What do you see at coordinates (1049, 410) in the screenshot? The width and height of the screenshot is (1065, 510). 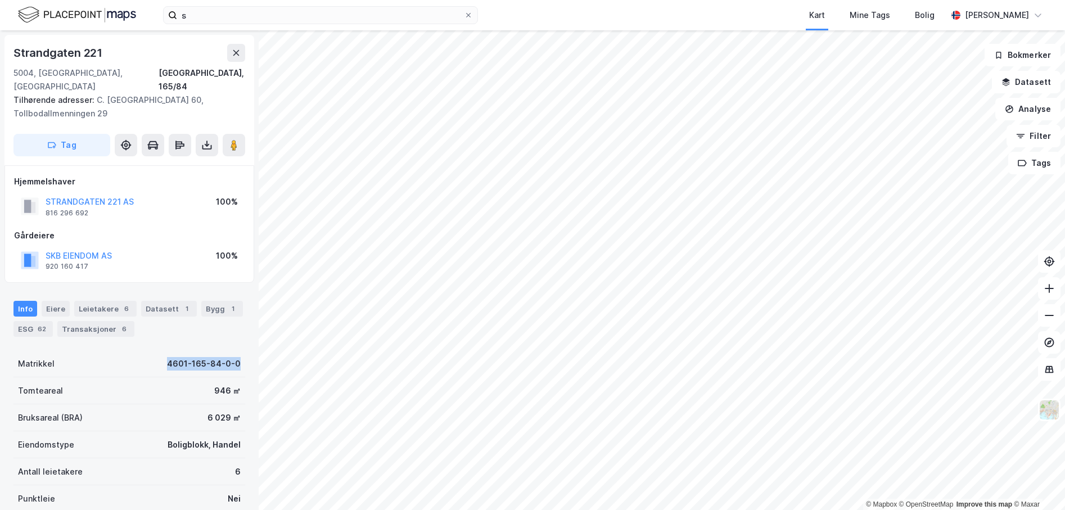 I see `img: Z` at bounding box center [1049, 410].